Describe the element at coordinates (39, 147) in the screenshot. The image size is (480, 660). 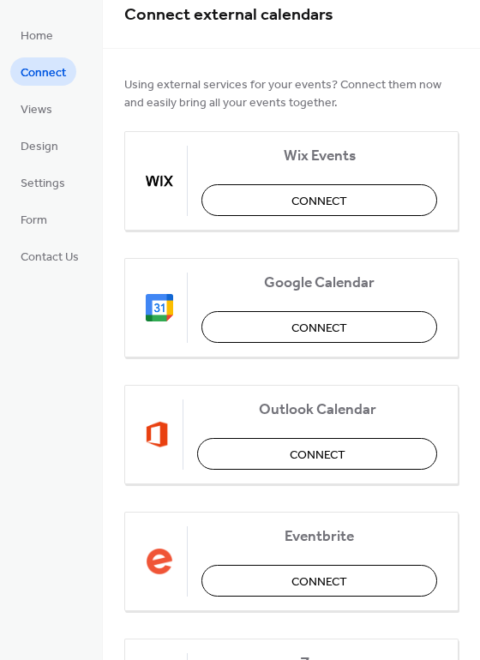
I see `span: Design` at that location.